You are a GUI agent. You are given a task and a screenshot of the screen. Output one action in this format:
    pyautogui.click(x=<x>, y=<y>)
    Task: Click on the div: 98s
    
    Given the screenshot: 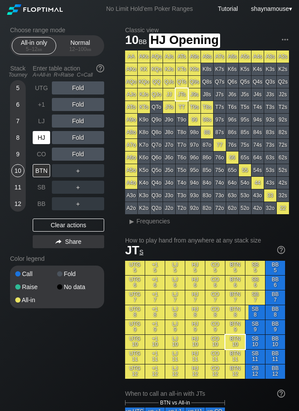 What is the action you would take?
    pyautogui.click(x=207, y=120)
    